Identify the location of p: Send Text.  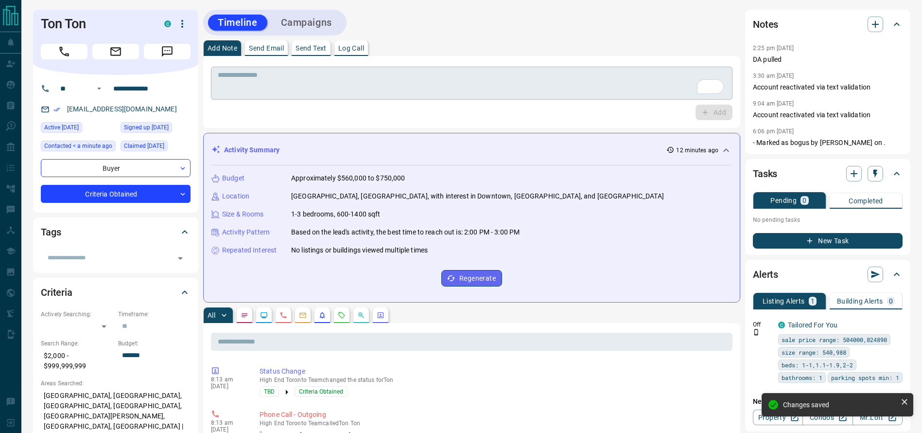
(311, 48).